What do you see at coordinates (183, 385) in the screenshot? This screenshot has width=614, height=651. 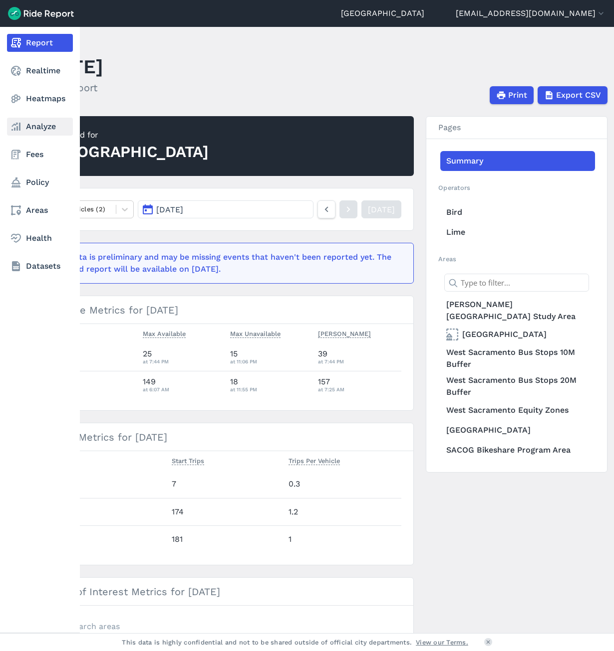 I see `div: 149` at bounding box center [183, 385].